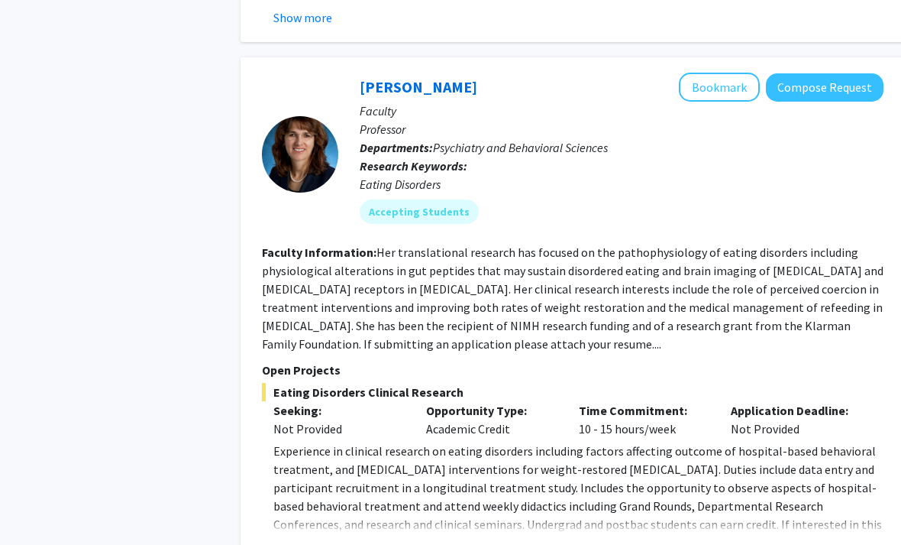  Describe the element at coordinates (338, 410) in the screenshot. I see `p: Seeking:` at that location.